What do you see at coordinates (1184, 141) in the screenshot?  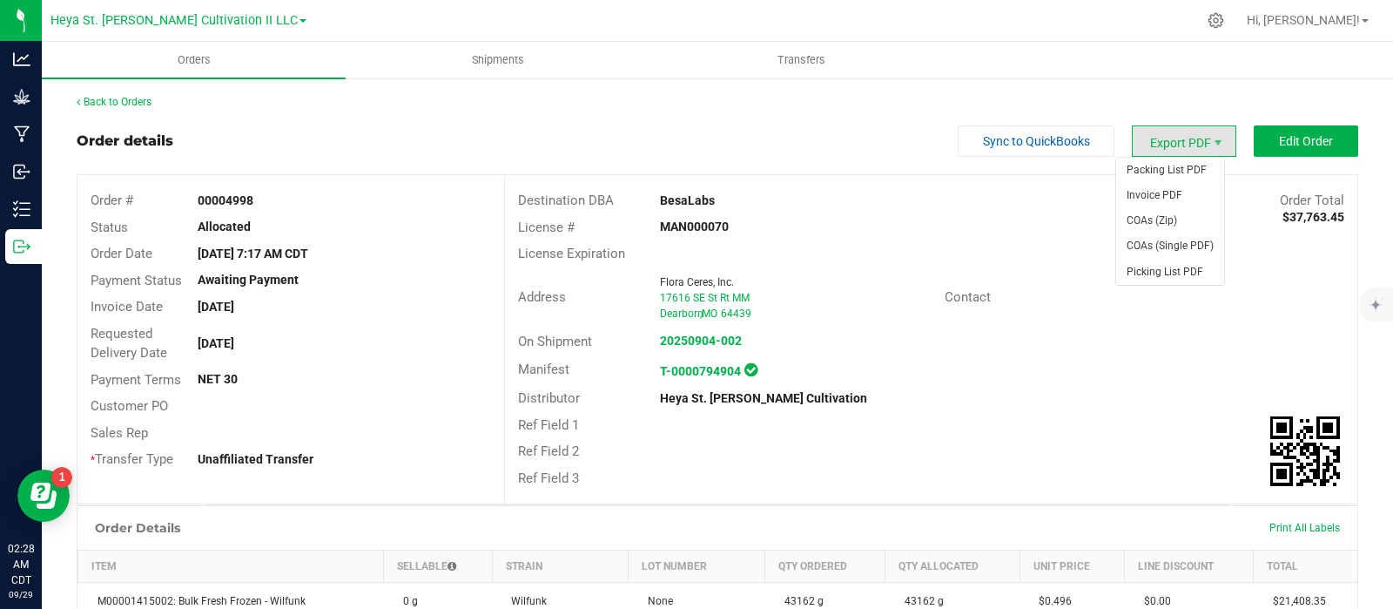 I see `span: Export PDF` at bounding box center [1184, 141].